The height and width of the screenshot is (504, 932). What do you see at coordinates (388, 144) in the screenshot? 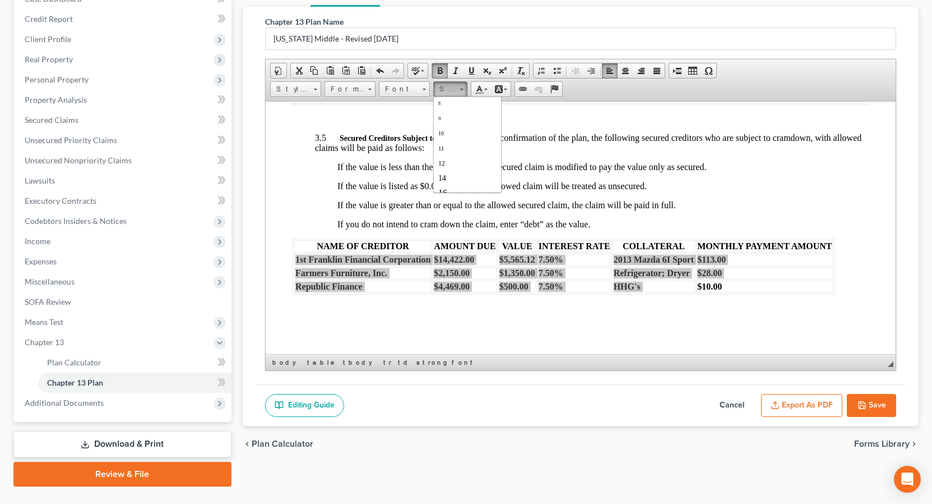
I see `span: COLLATERAL` at bounding box center [388, 144].